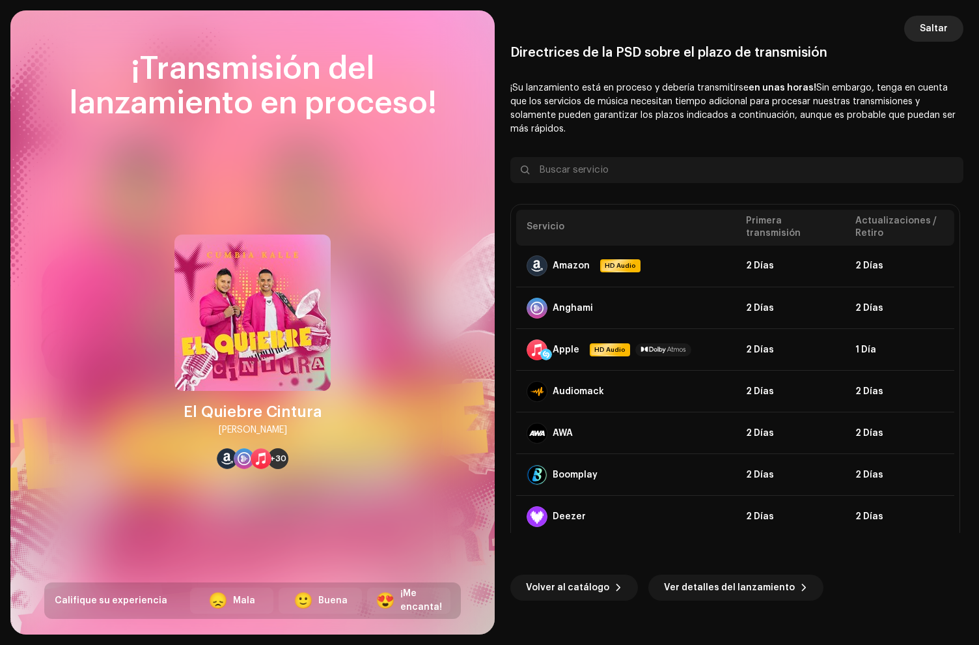  I want to click on img: e9dce480-5551-41ee-a060-a13d19e1a19f, so click(253, 313).